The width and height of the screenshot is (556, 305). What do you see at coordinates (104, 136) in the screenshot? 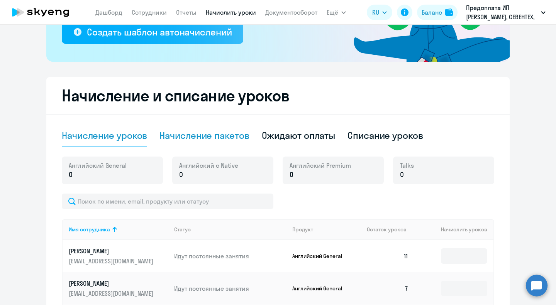
I see `div: Начисление уроков` at bounding box center [104, 136].